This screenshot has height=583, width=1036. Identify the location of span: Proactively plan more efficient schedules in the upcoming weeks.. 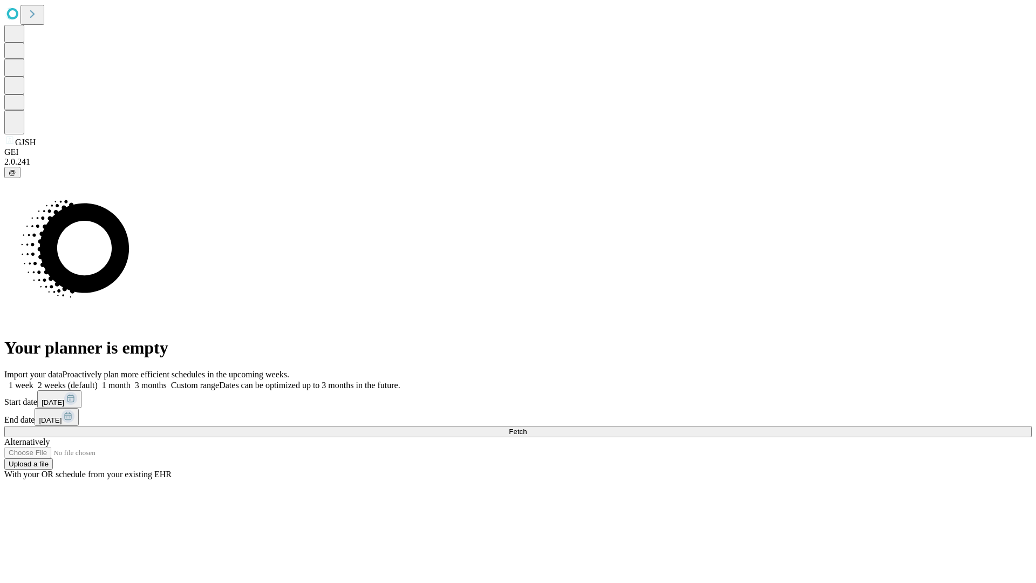
(176, 374).